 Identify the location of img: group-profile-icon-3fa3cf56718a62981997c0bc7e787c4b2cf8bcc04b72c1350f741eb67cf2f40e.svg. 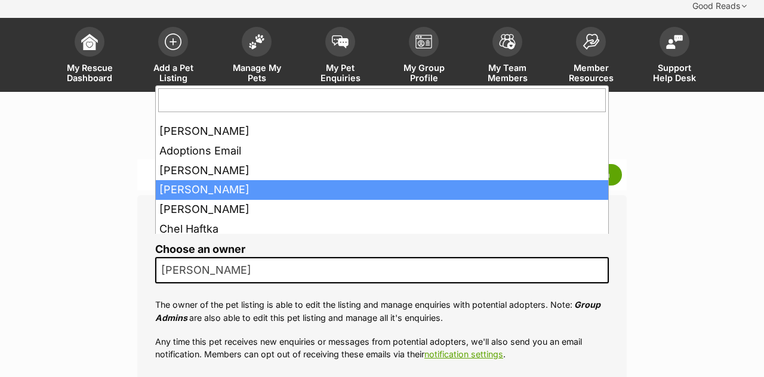
(424, 42).